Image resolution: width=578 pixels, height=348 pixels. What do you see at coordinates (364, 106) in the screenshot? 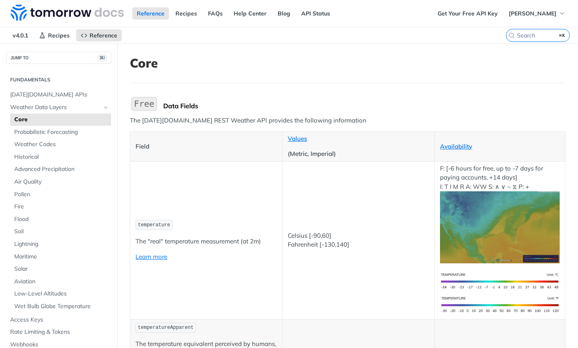
I see `div: Data Fields` at bounding box center [364, 106].